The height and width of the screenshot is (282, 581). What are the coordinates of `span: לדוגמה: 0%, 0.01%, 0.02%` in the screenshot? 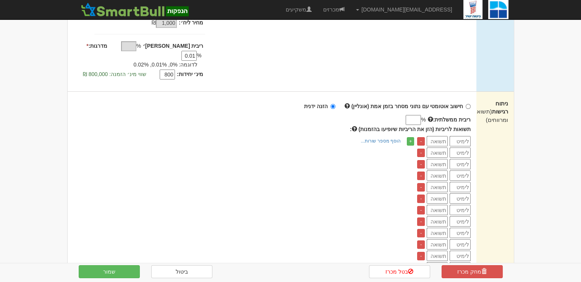 It's located at (165, 65).